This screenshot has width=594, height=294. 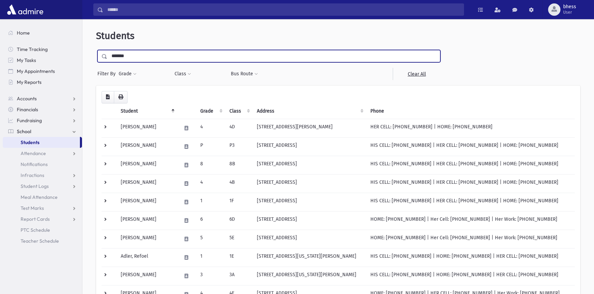 I want to click on a: Test Marks, so click(x=42, y=208).